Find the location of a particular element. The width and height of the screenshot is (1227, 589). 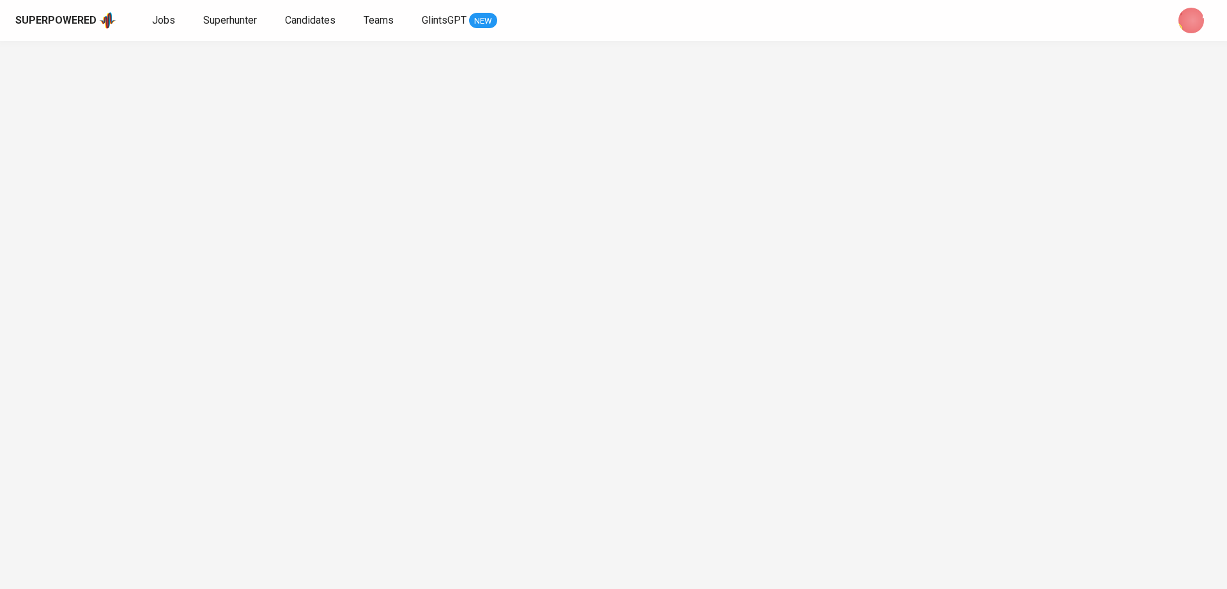

span: Superhunter is located at coordinates (230, 20).